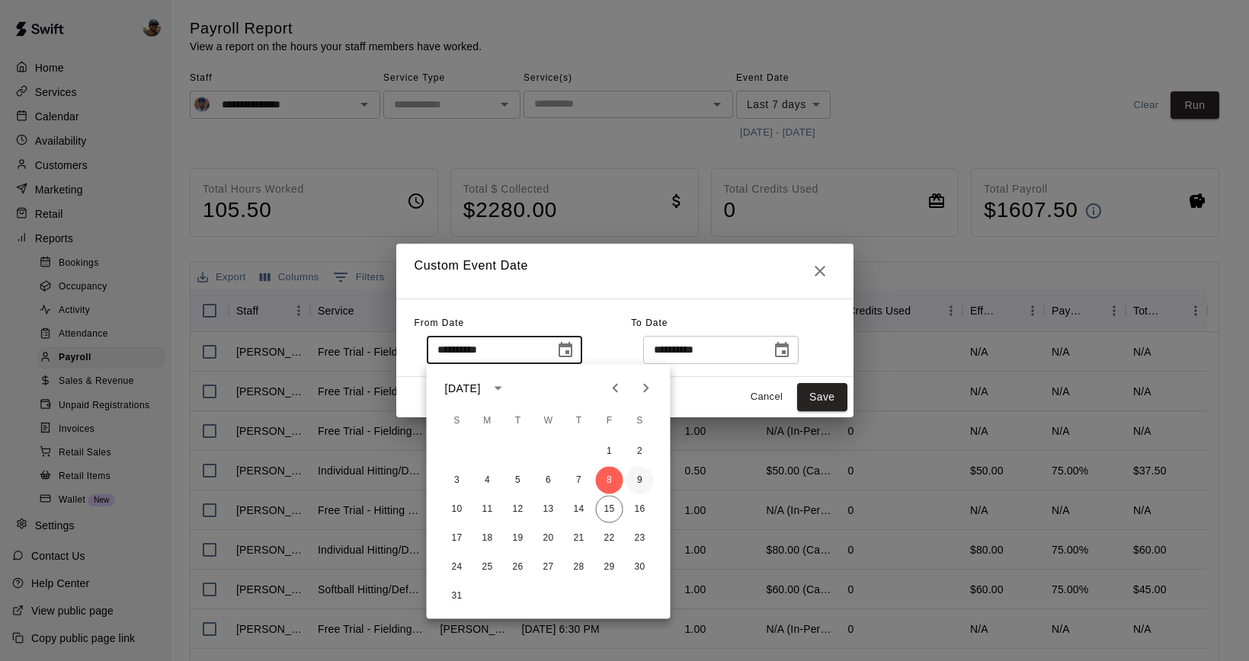 The width and height of the screenshot is (1249, 661). What do you see at coordinates (457, 481) in the screenshot?
I see `button: 3` at bounding box center [457, 481].